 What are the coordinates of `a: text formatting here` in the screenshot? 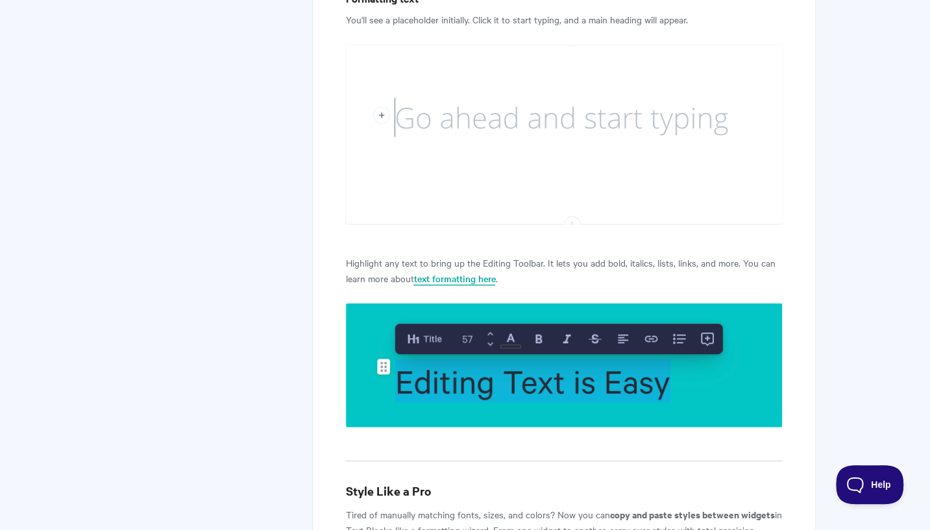 It's located at (454, 278).